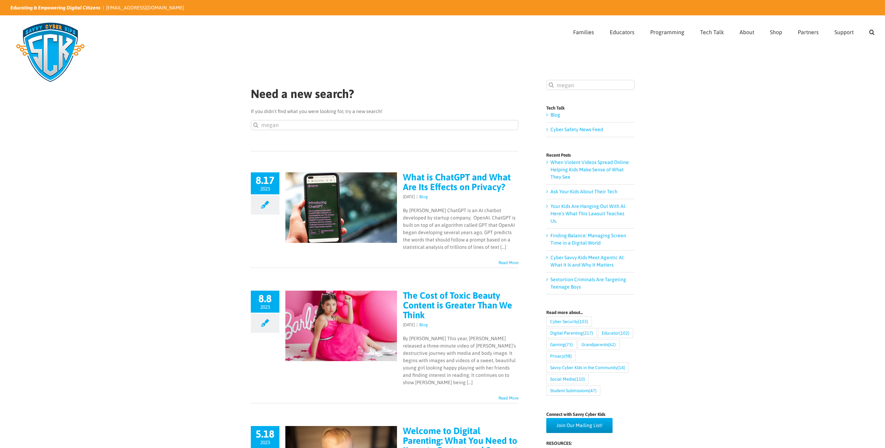 Image resolution: width=885 pixels, height=448 pixels. What do you see at coordinates (590, 414) in the screenshot?
I see `h4: Connect with Savvy Cyber Kids` at bounding box center [590, 414].